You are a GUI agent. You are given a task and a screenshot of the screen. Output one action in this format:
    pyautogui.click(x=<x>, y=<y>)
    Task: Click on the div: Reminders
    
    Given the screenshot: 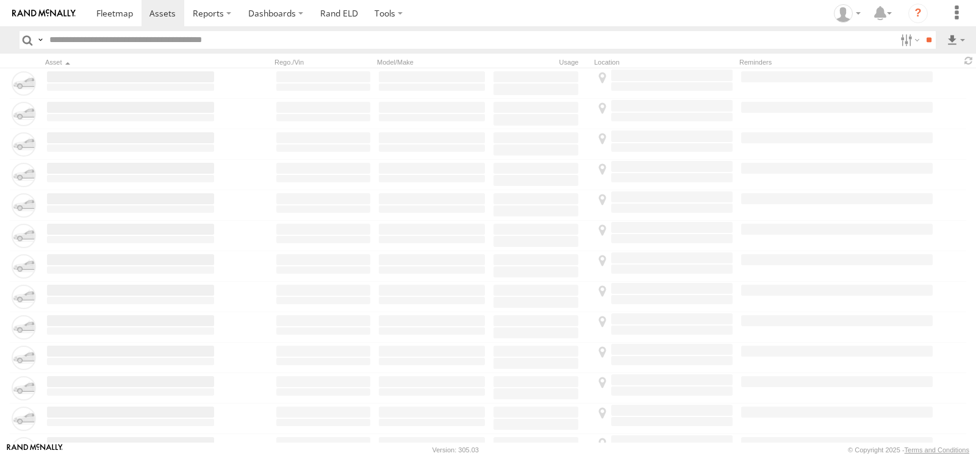 What is the action you would take?
    pyautogui.click(x=797, y=62)
    